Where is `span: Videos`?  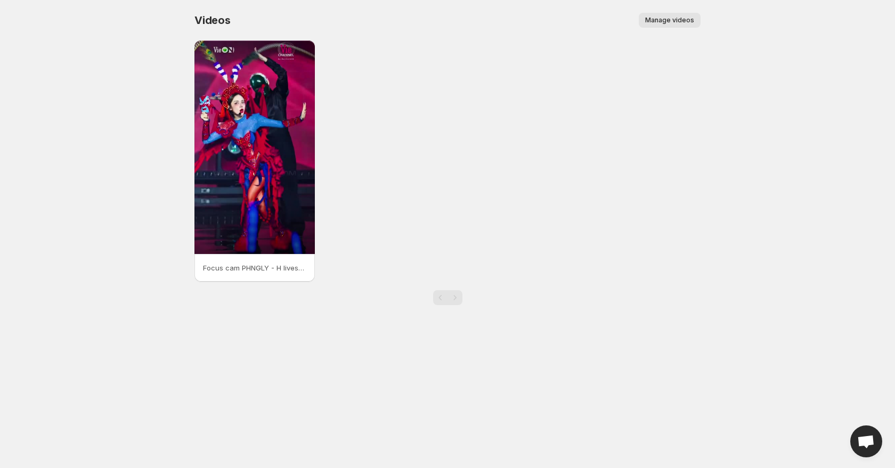 span: Videos is located at coordinates (213, 20).